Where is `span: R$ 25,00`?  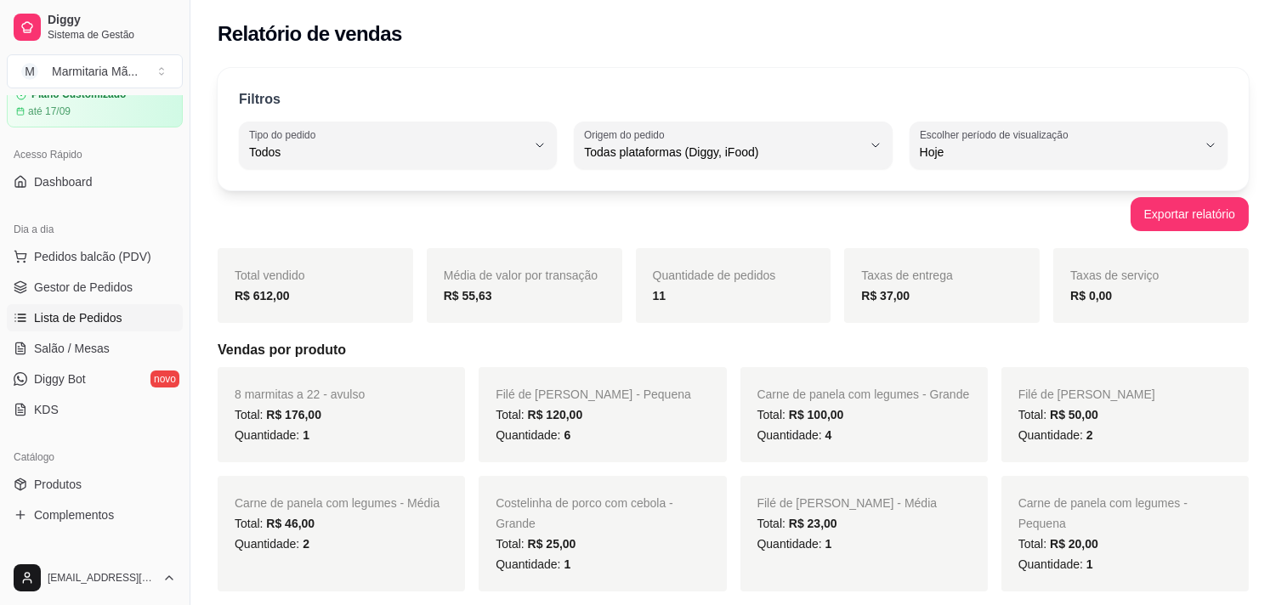 span: R$ 25,00 is located at coordinates (552, 544).